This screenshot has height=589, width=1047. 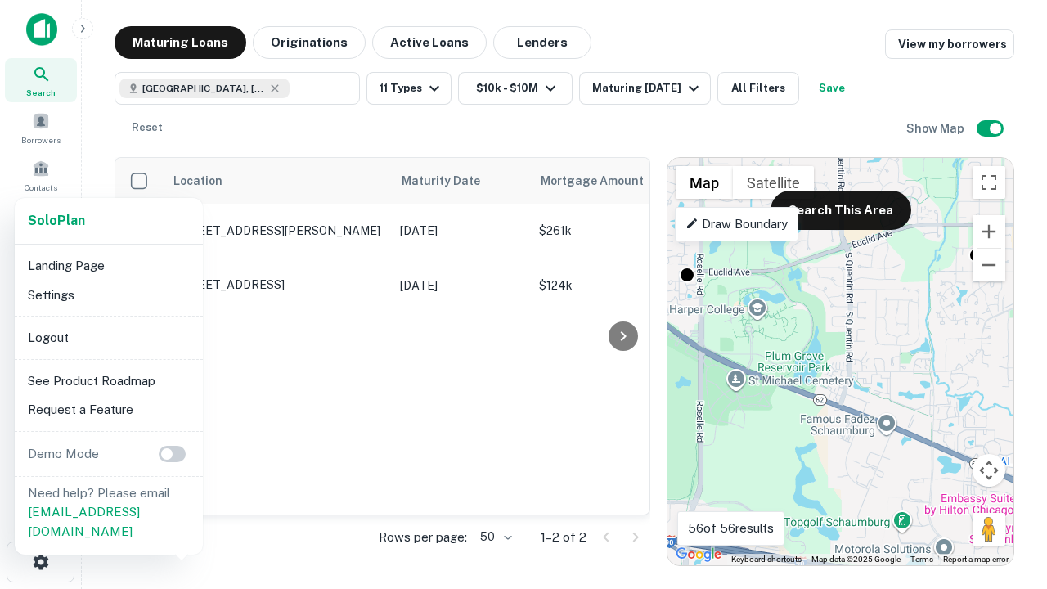 What do you see at coordinates (1007, 498) in the screenshot?
I see `div: Chat Widget` at bounding box center [1007, 498].